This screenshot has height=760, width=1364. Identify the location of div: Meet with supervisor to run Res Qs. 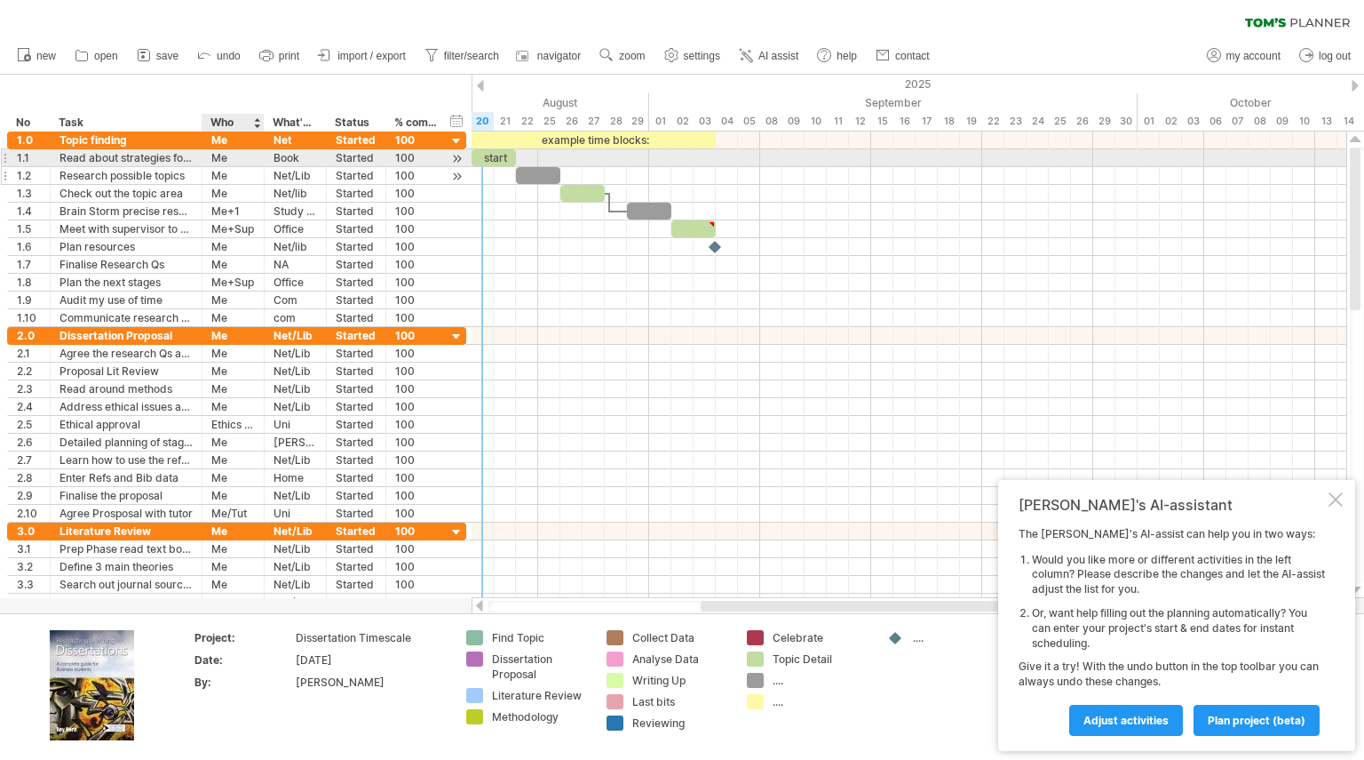
(126, 228).